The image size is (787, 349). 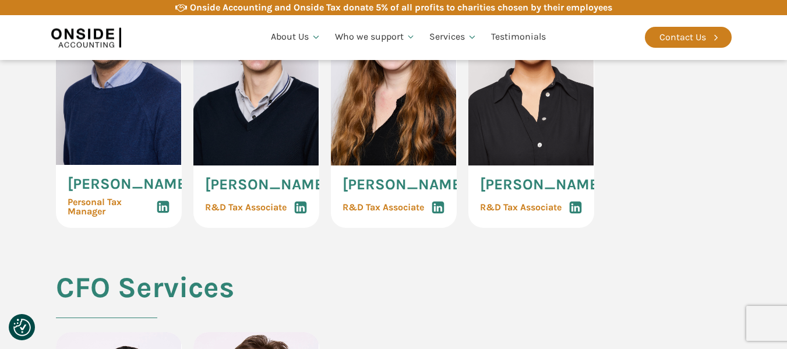 I want to click on a: Services, so click(x=453, y=37).